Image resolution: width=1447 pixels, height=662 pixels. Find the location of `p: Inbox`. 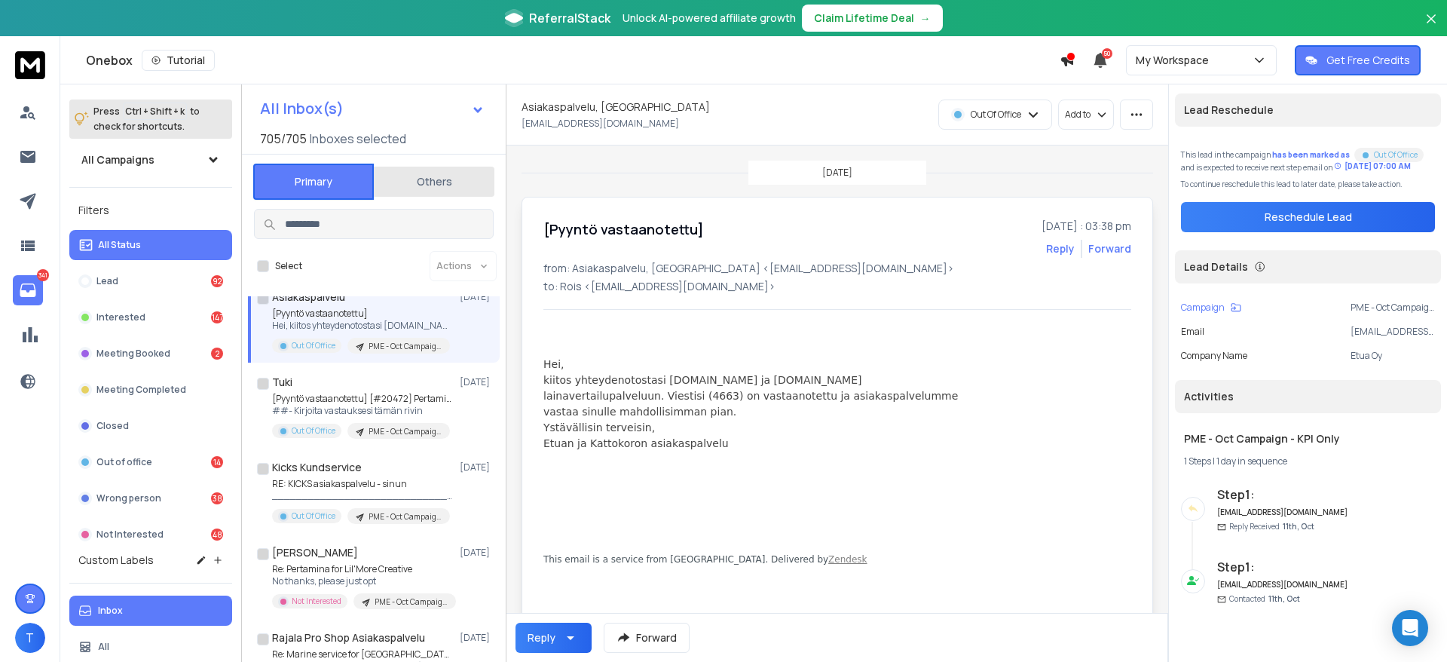

p: Inbox is located at coordinates (110, 611).